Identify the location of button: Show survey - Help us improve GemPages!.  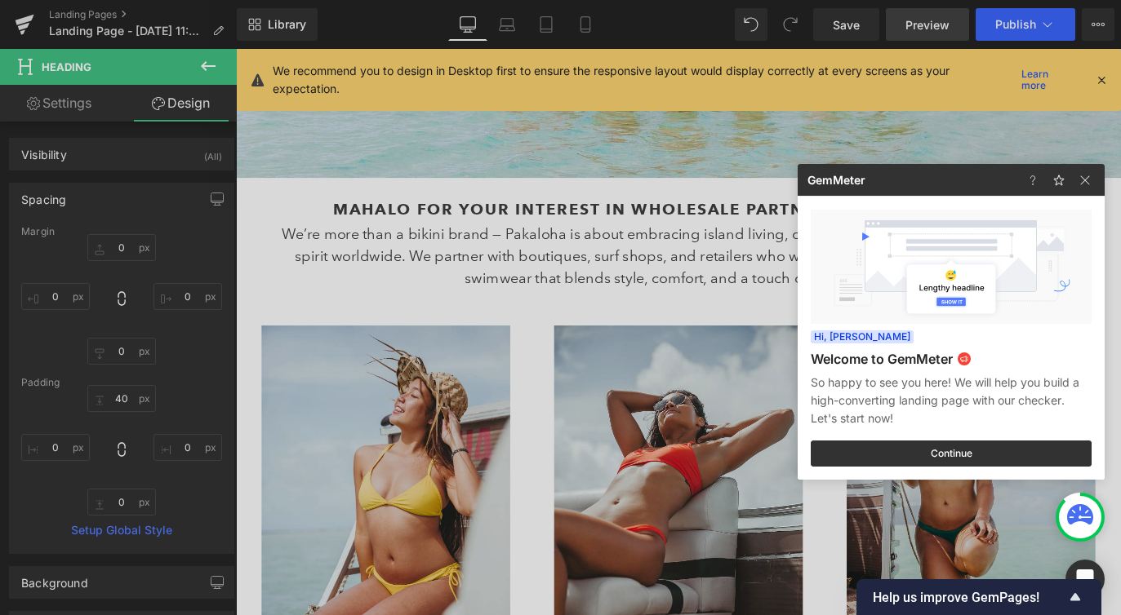
(979, 598).